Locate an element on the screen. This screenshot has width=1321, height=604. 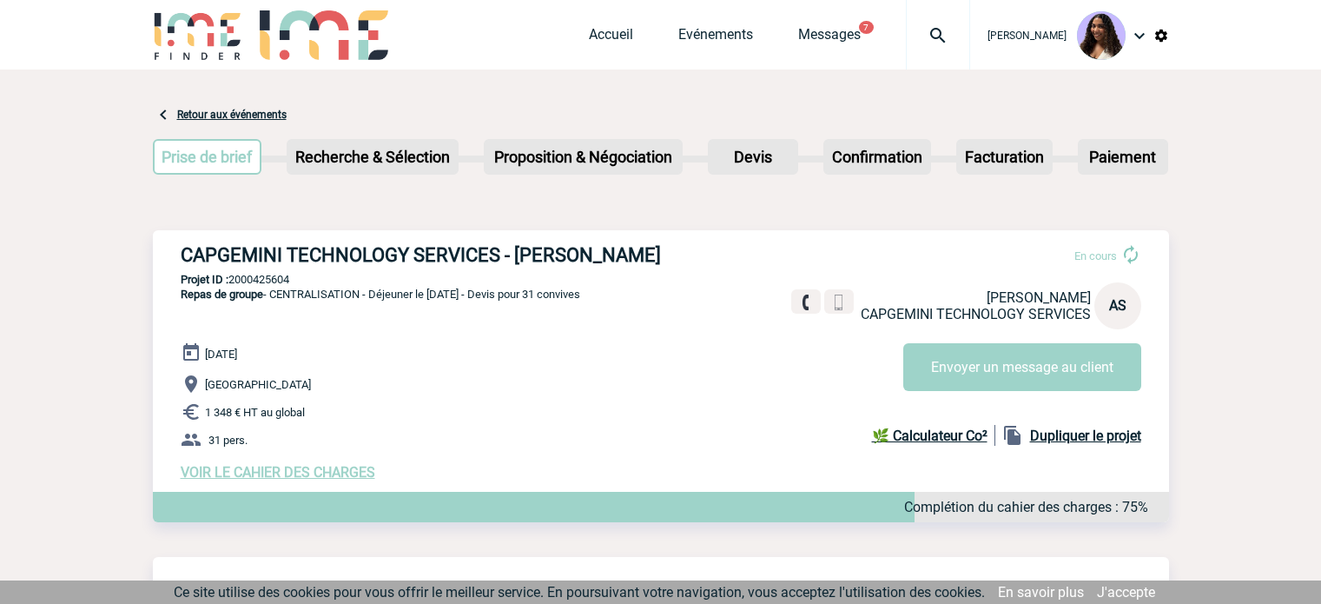
img: portable.png is located at coordinates (839, 302).